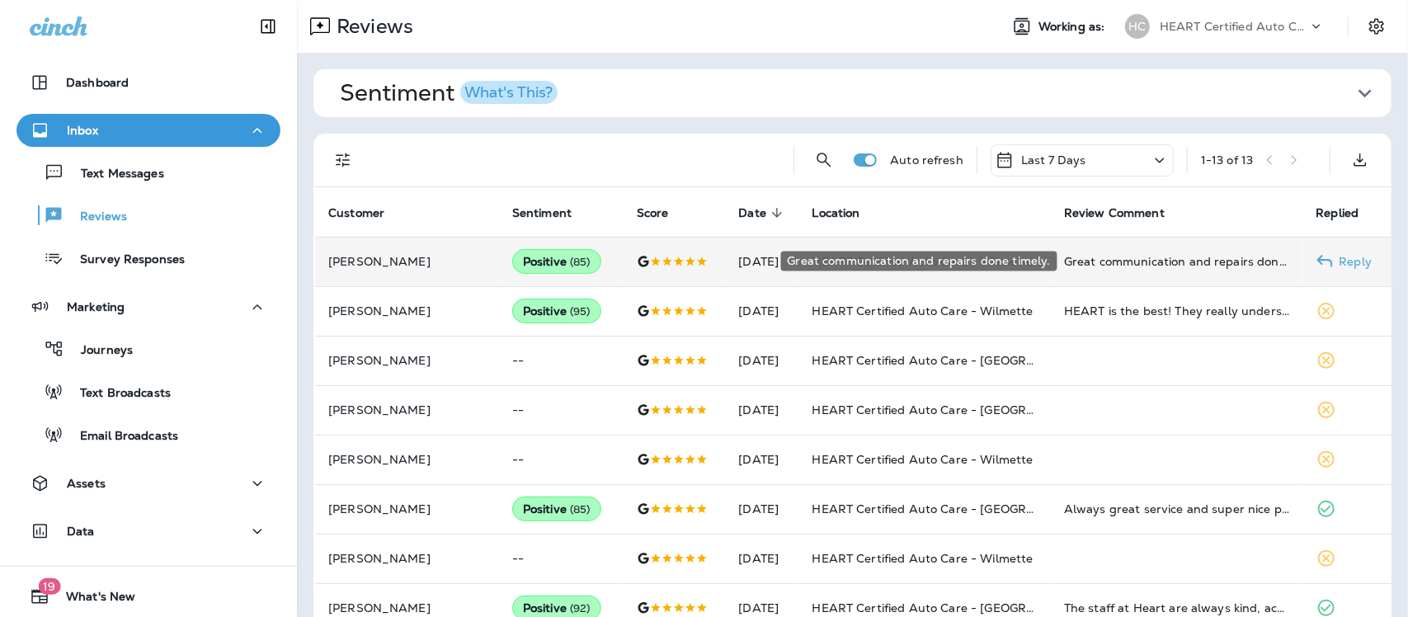 The width and height of the screenshot is (1408, 617). Describe the element at coordinates (117, 393) in the screenshot. I see `p: Text Broadcasts` at that location.